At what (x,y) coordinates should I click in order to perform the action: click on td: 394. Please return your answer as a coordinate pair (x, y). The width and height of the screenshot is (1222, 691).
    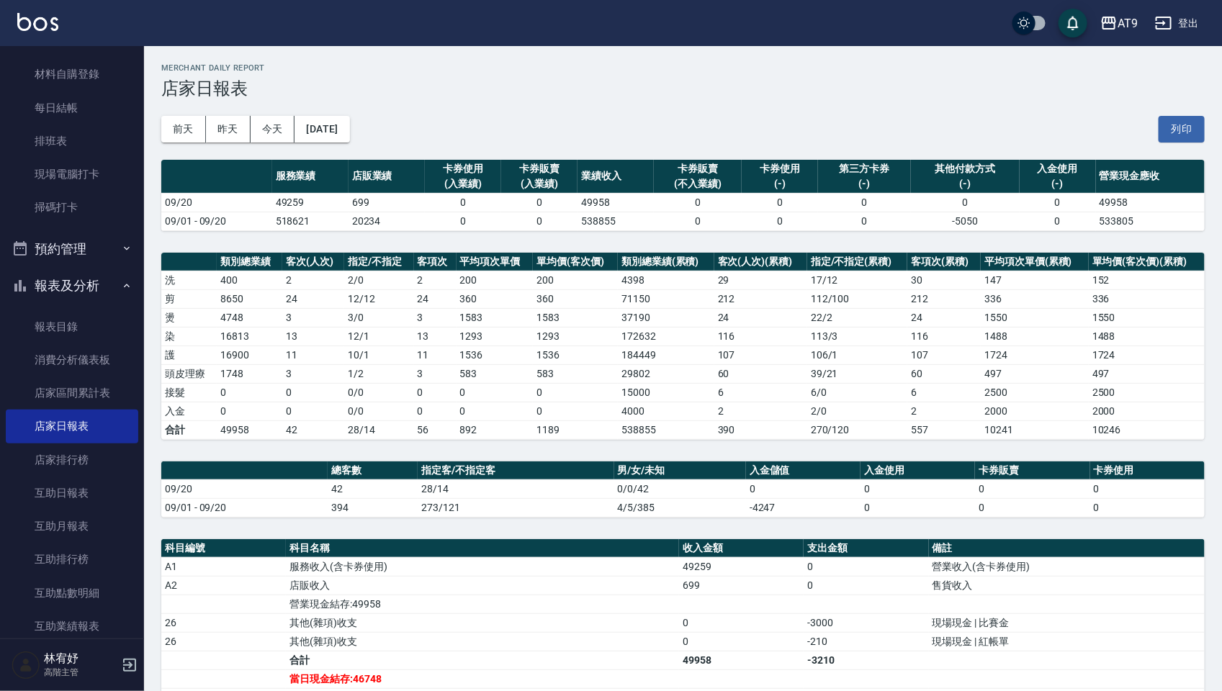
    Looking at the image, I should click on (372, 508).